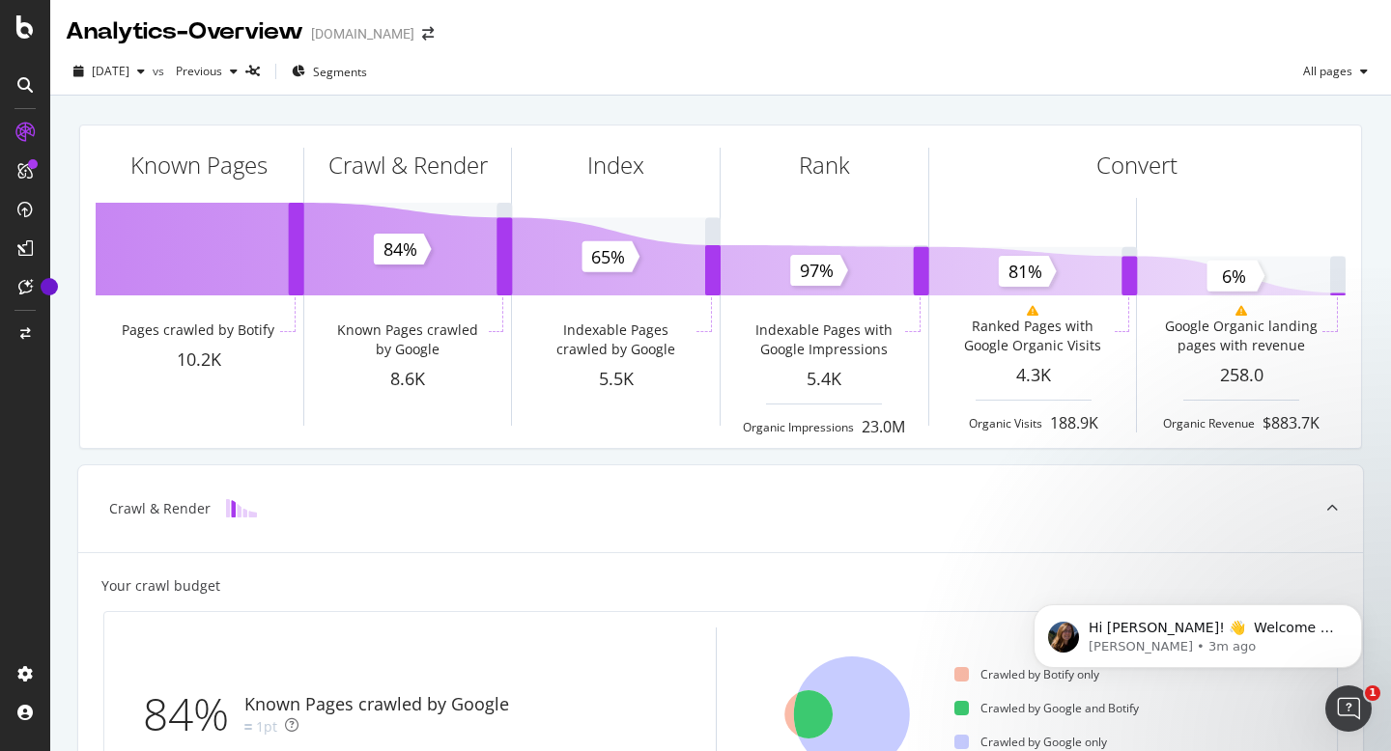 The width and height of the screenshot is (1391, 751). What do you see at coordinates (798, 427) in the screenshot?
I see `div: Organic Impressions` at bounding box center [798, 427].